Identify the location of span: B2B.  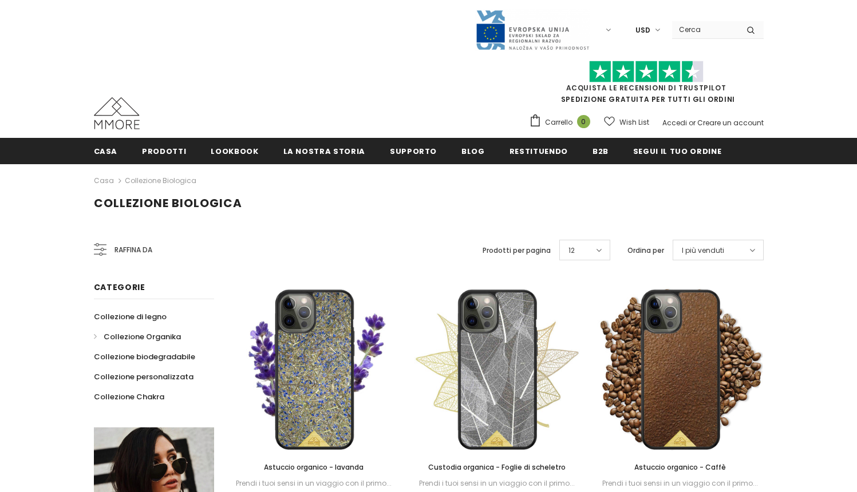
(601, 151).